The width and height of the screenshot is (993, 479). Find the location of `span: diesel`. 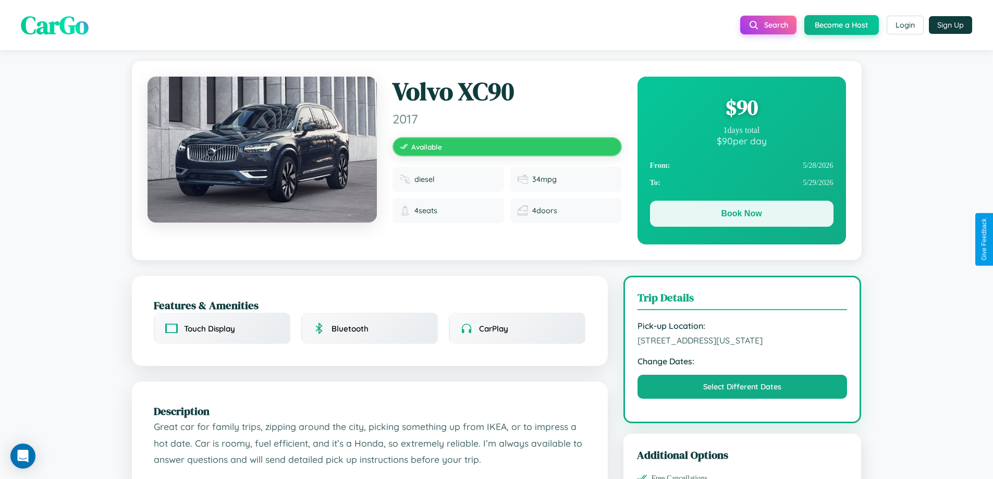

span: diesel is located at coordinates (424, 179).